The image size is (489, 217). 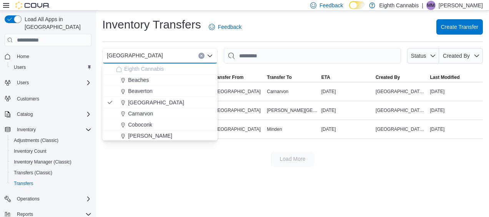 I want to click on span: Eighth Cannabis, so click(x=144, y=69).